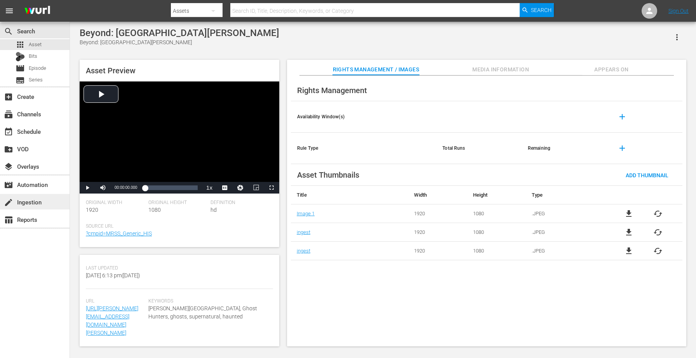 The width and height of the screenshot is (696, 358). Describe the element at coordinates (332, 90) in the screenshot. I see `span: Rights Management` at that location.